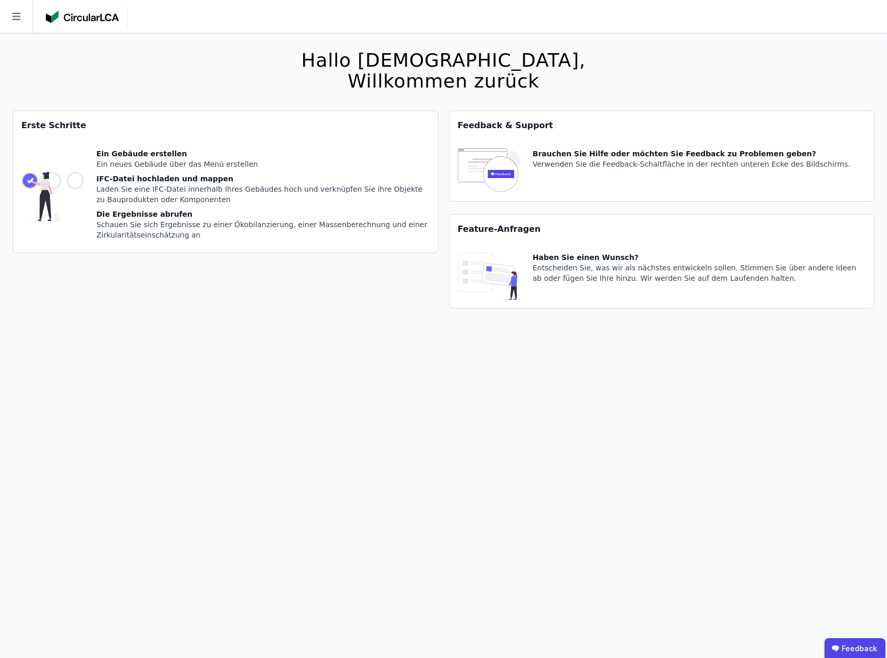  Describe the element at coordinates (662, 229) in the screenshot. I see `div: Feature-Anfragen` at that location.